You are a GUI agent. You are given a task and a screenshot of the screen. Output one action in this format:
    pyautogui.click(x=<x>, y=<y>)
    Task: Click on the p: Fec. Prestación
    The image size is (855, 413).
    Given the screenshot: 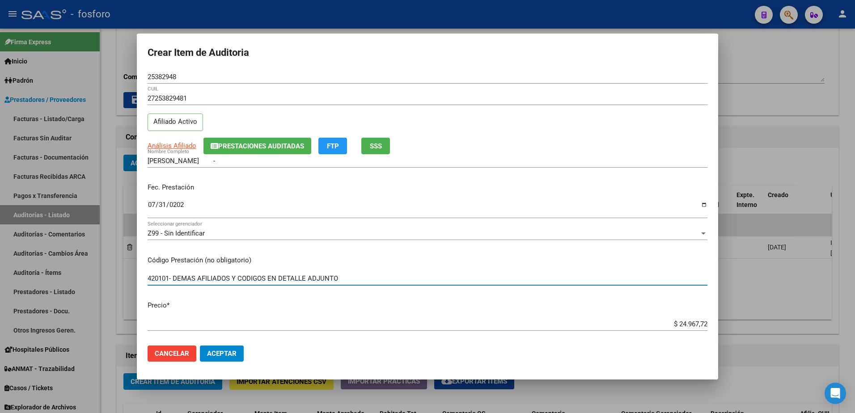 What is the action you would take?
    pyautogui.click(x=427, y=187)
    